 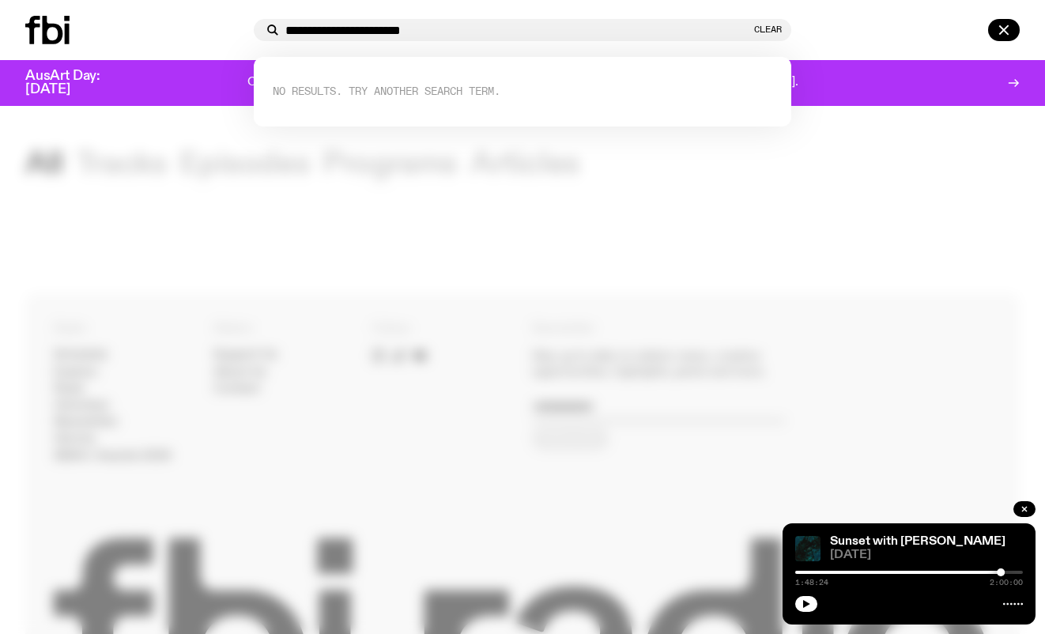 What do you see at coordinates (1006, 582) in the screenshot?
I see `span: 2:00:00` at bounding box center [1006, 582].